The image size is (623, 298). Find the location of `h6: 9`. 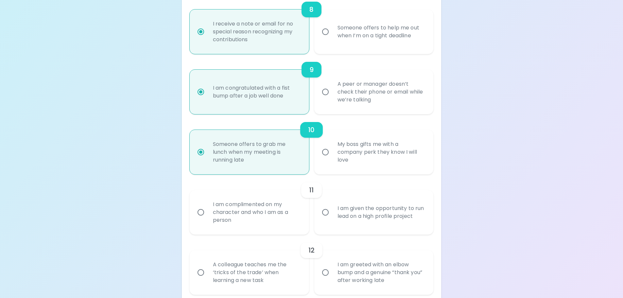

h6: 9 is located at coordinates (311, 70).